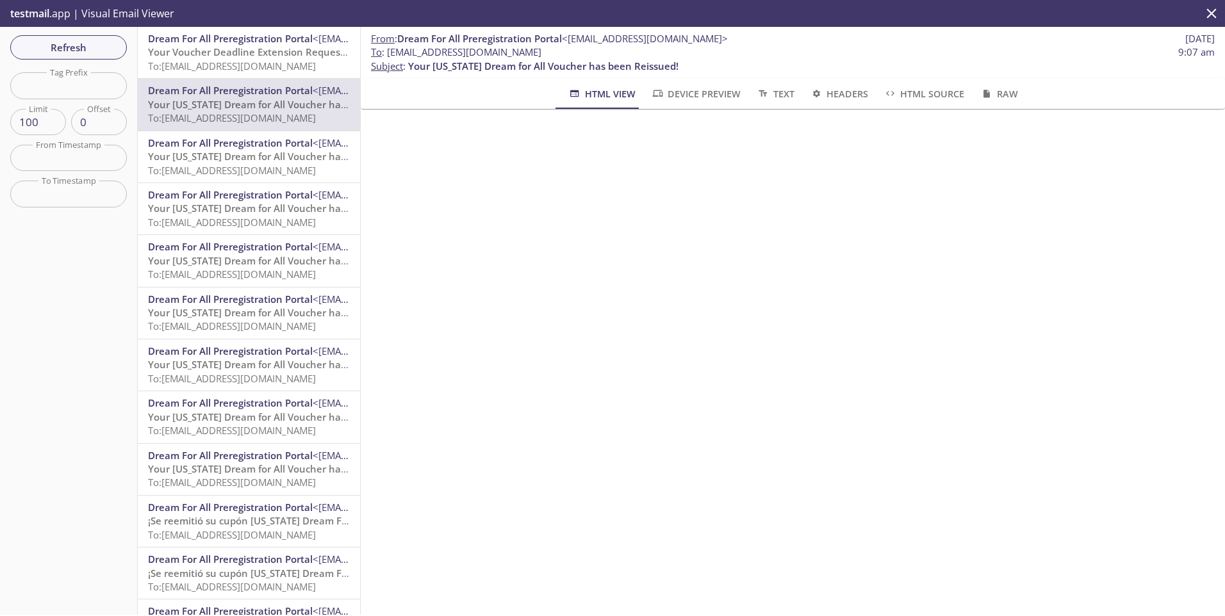 The width and height of the screenshot is (1225, 616). What do you see at coordinates (382, 38) in the screenshot?
I see `span: From` at bounding box center [382, 38].